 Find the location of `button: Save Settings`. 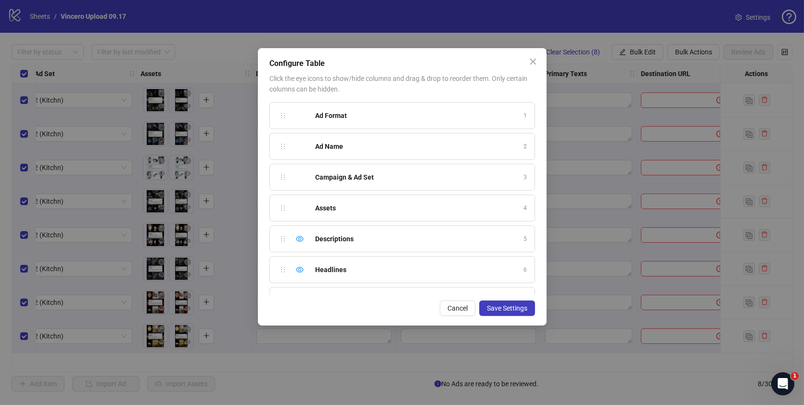

button: Save Settings is located at coordinates (507, 308).